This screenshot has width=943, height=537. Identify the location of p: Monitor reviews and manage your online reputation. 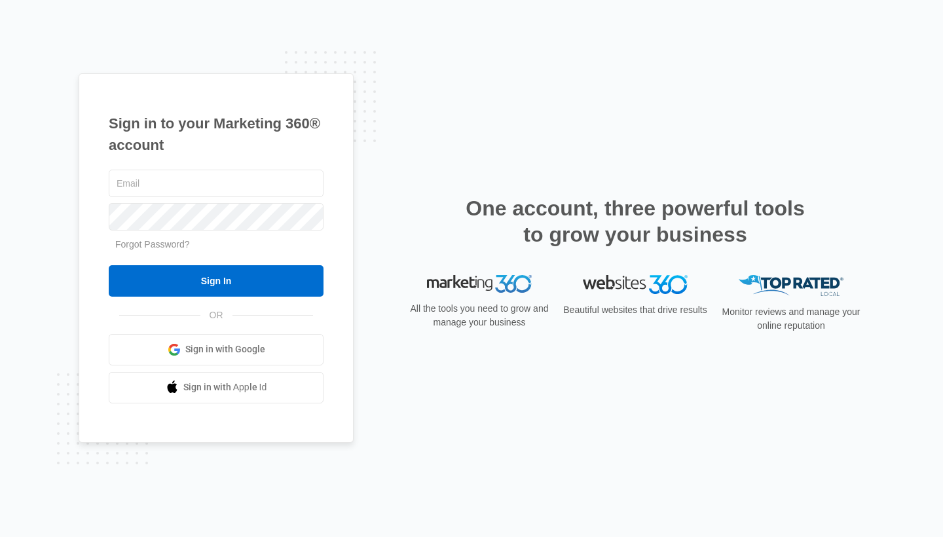
(791, 319).